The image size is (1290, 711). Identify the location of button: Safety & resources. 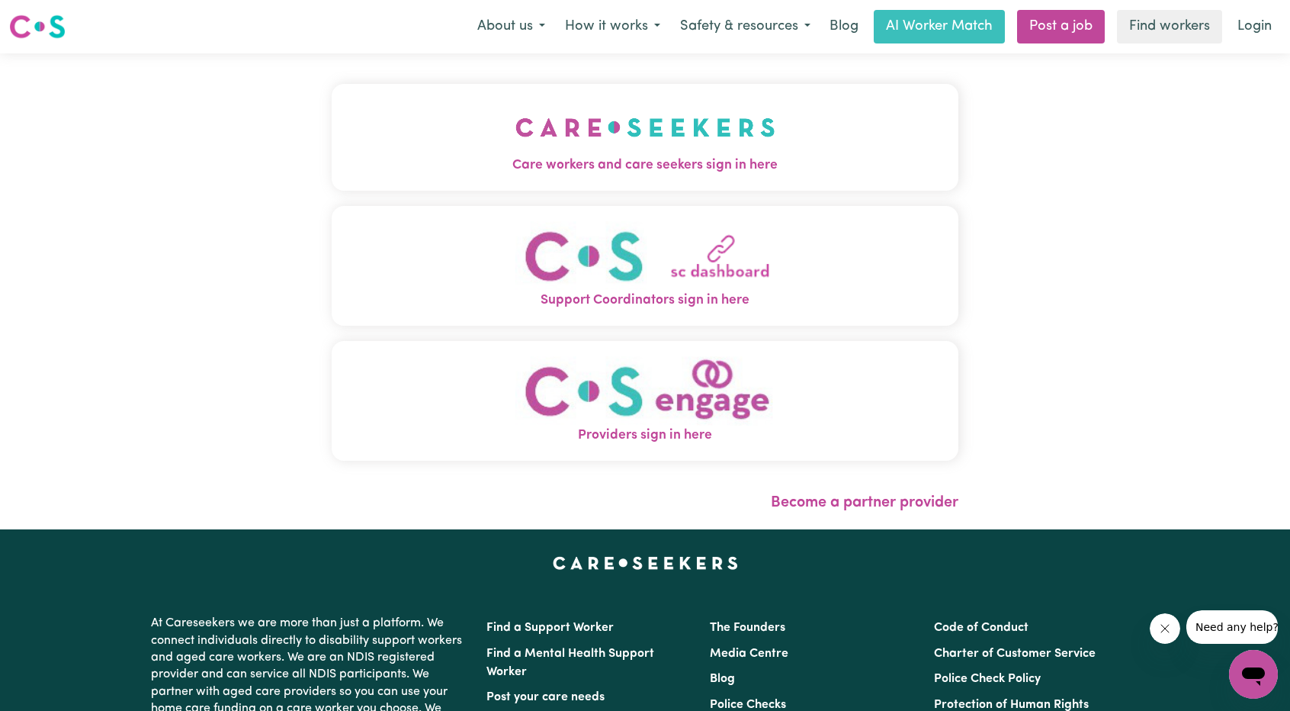
(745, 27).